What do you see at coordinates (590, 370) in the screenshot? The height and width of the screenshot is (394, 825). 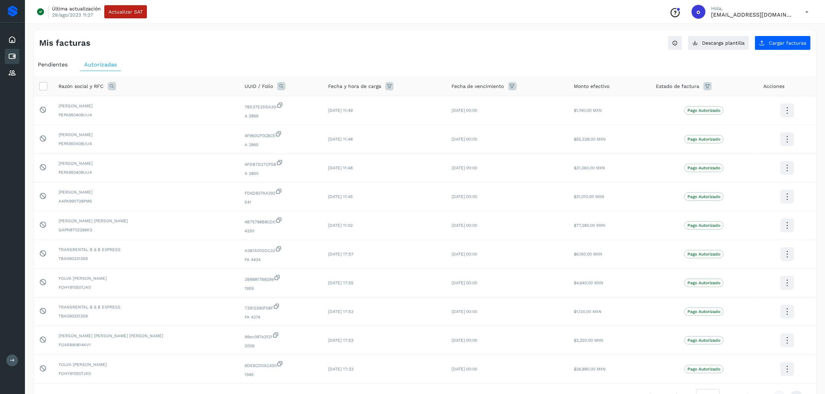 I see `span: $26,880.00 MXN` at bounding box center [590, 370].